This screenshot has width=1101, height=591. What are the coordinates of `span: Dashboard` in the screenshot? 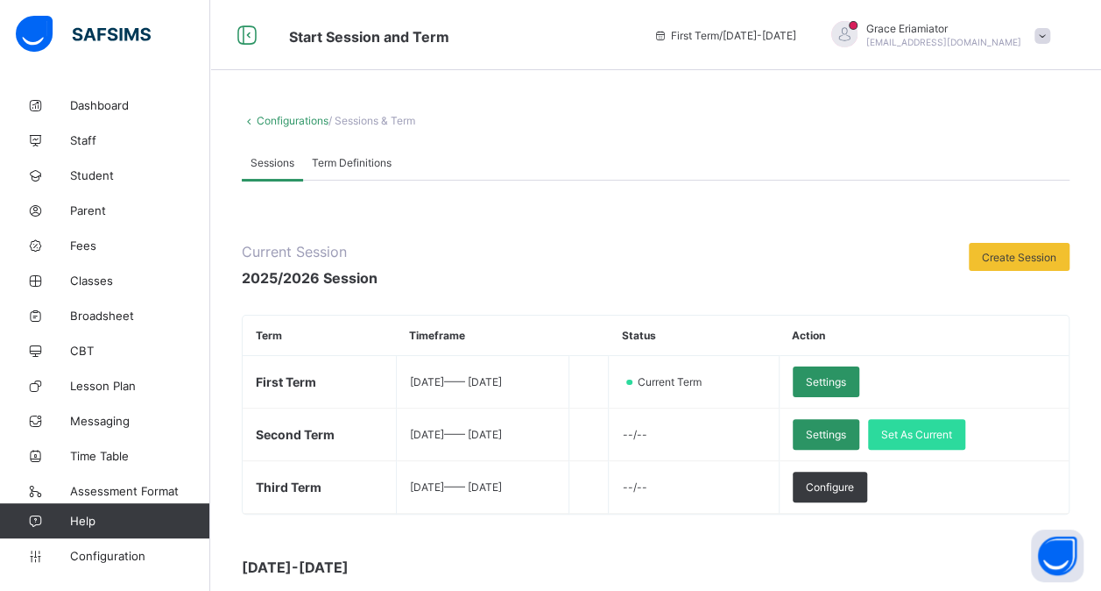 It's located at (140, 105).